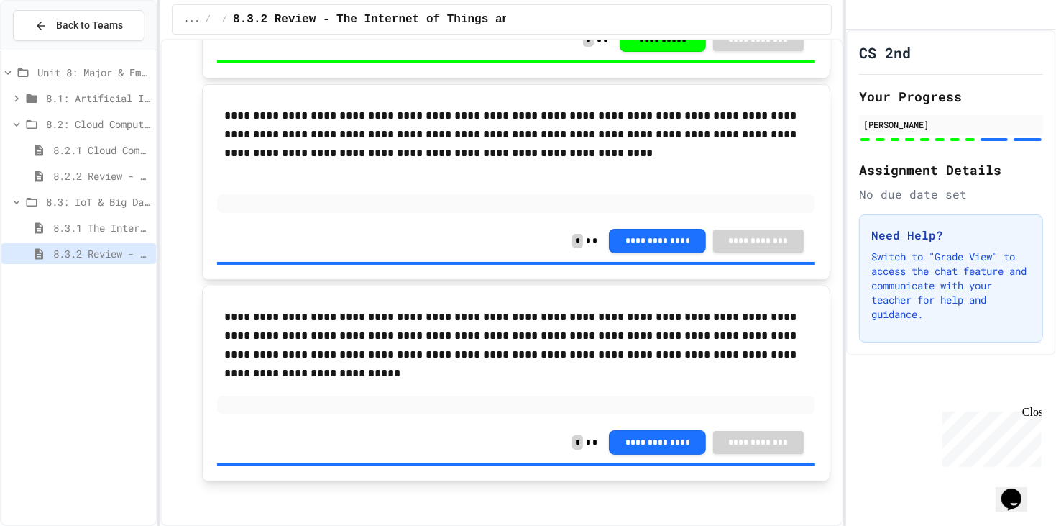 The width and height of the screenshot is (1056, 526). Describe the element at coordinates (101, 150) in the screenshot. I see `span: 8.2.1 Cloud Computing: Transforming the Digital World` at that location.